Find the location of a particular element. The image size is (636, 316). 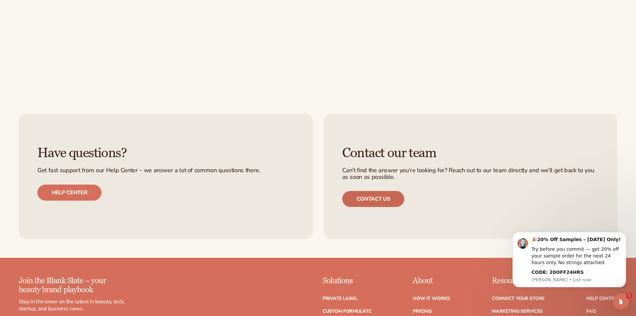

h3: Contact our team is located at coordinates (470, 153).